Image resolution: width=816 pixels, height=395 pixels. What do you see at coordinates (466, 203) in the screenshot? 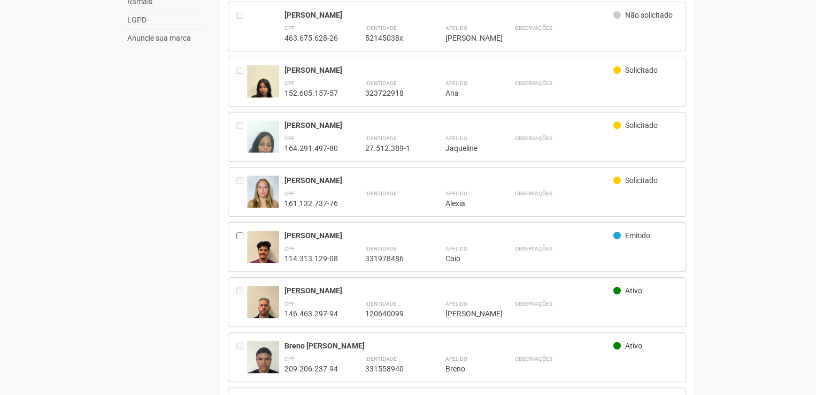
I see `div: Alexia` at bounding box center [466, 203].